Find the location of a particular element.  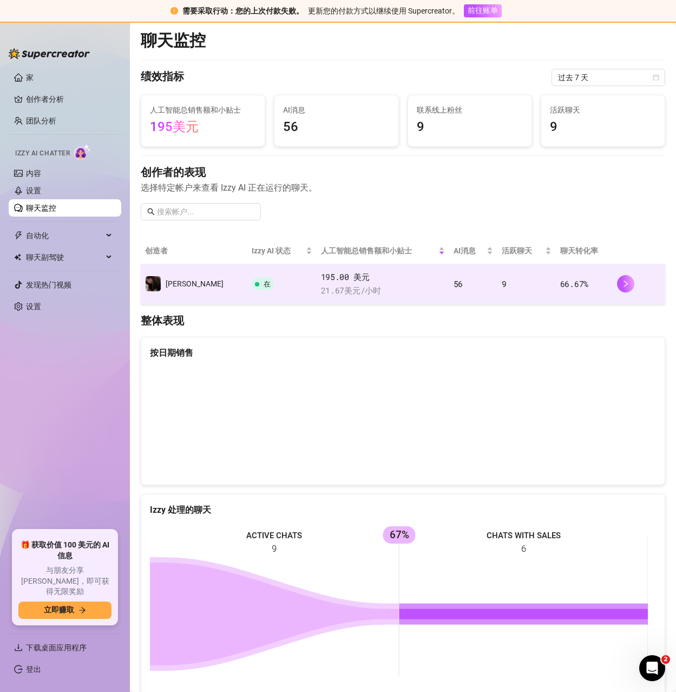

font: 美元 is located at coordinates (352, 290).